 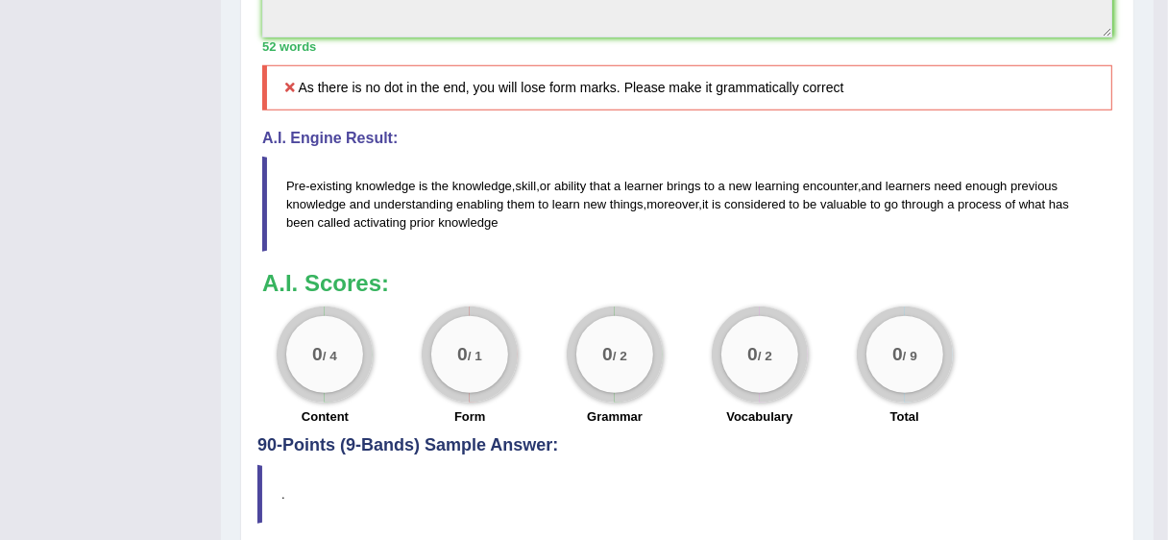 What do you see at coordinates (777, 185) in the screenshot?
I see `span: learning` at bounding box center [777, 185].